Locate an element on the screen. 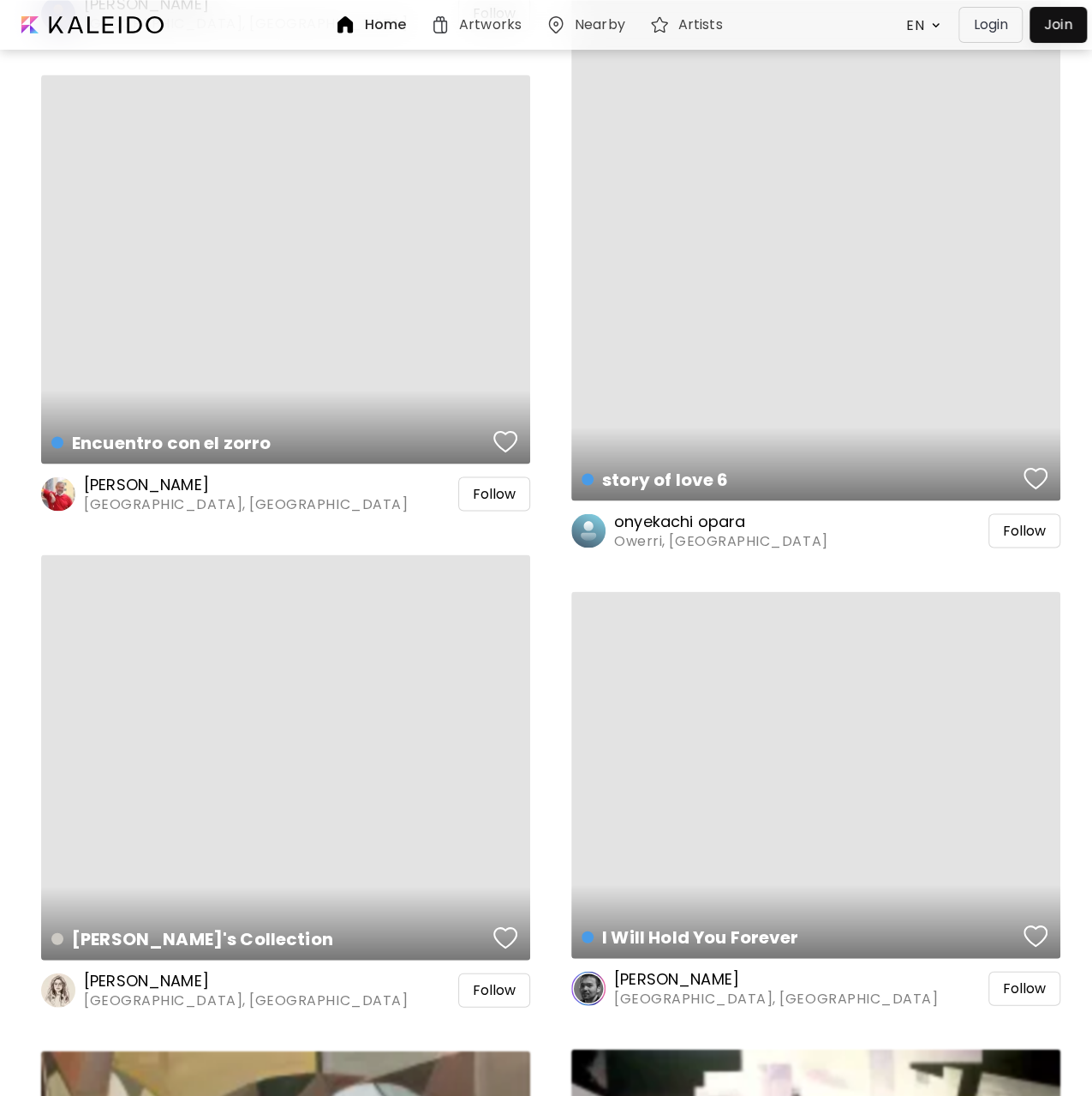 The width and height of the screenshot is (1092, 1096). h6: Nearby is located at coordinates (599, 25).